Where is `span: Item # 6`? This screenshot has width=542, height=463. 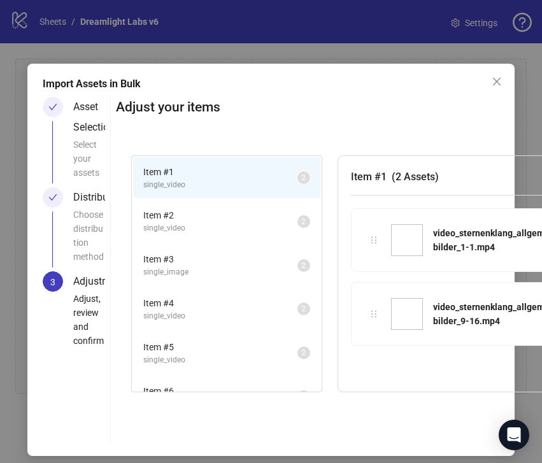
span: Item # 6 is located at coordinates (220, 391).